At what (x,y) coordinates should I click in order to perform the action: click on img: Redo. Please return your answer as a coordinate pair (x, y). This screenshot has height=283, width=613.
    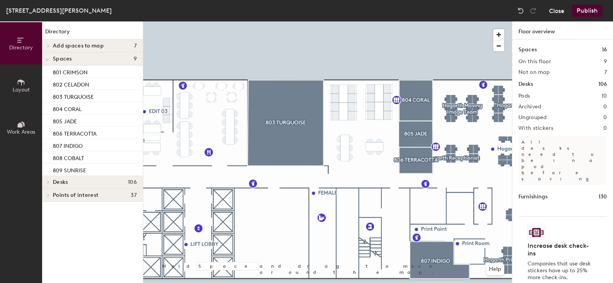
    Looking at the image, I should click on (533, 11).